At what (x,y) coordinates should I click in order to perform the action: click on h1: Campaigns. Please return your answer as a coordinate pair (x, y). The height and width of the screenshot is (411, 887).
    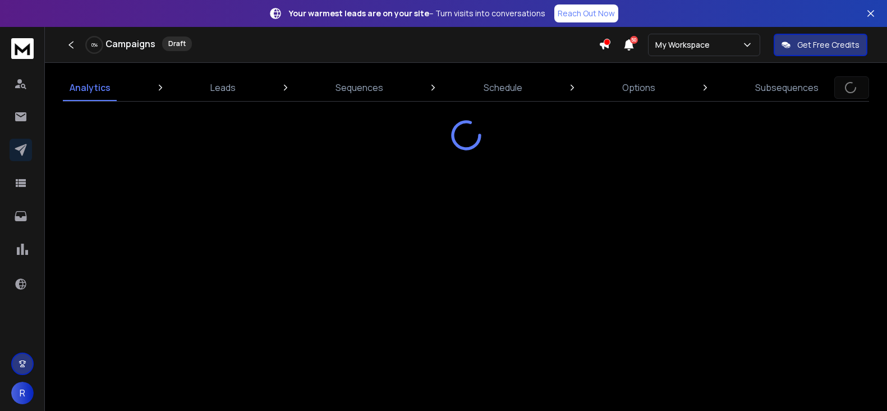
    Looking at the image, I should click on (130, 44).